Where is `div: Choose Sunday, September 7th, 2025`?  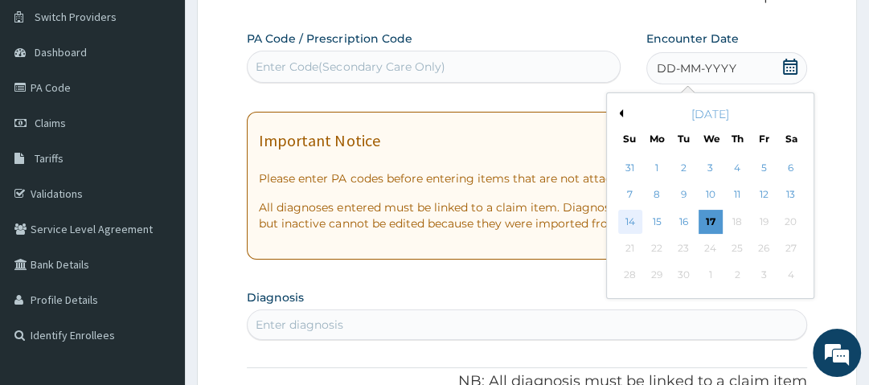 div: Choose Sunday, September 7th, 2025 is located at coordinates (630, 195).